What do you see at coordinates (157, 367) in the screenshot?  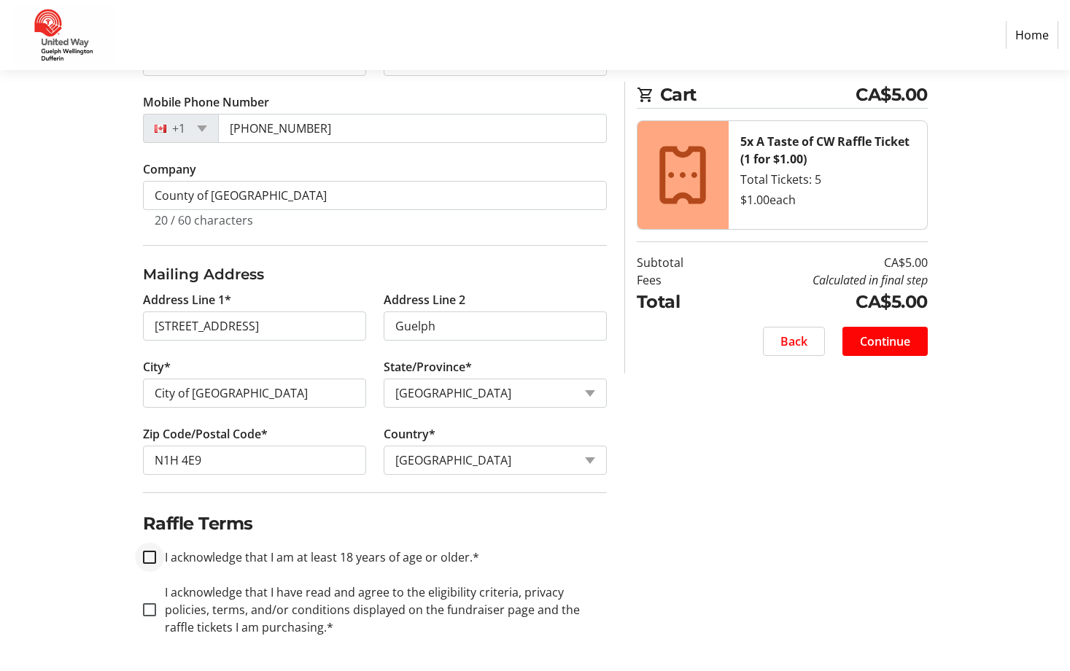 I see `label: City*` at bounding box center [157, 367].